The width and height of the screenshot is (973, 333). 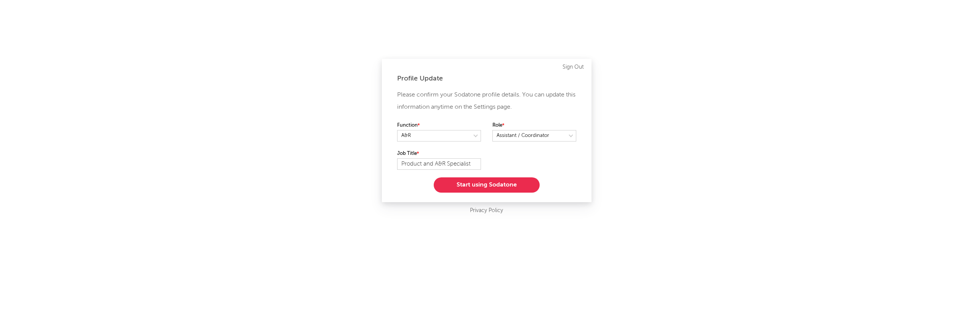 I want to click on div: Profile Update, so click(x=487, y=78).